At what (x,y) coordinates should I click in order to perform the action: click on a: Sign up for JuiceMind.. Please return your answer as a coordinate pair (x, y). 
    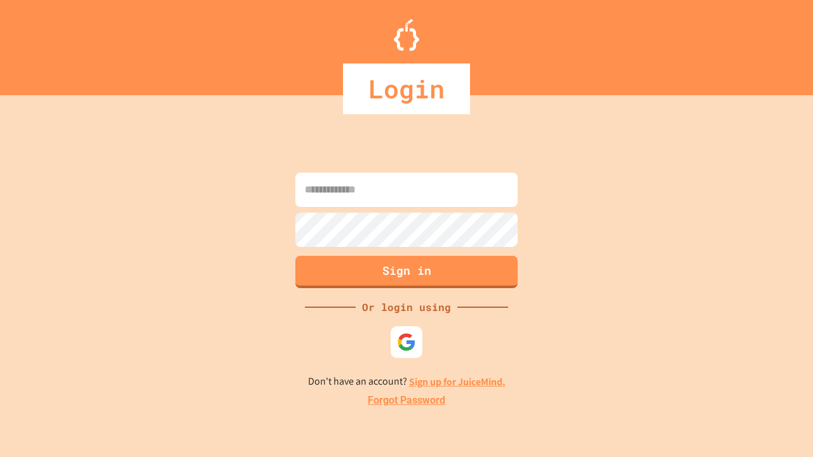
    Looking at the image, I should click on (457, 382).